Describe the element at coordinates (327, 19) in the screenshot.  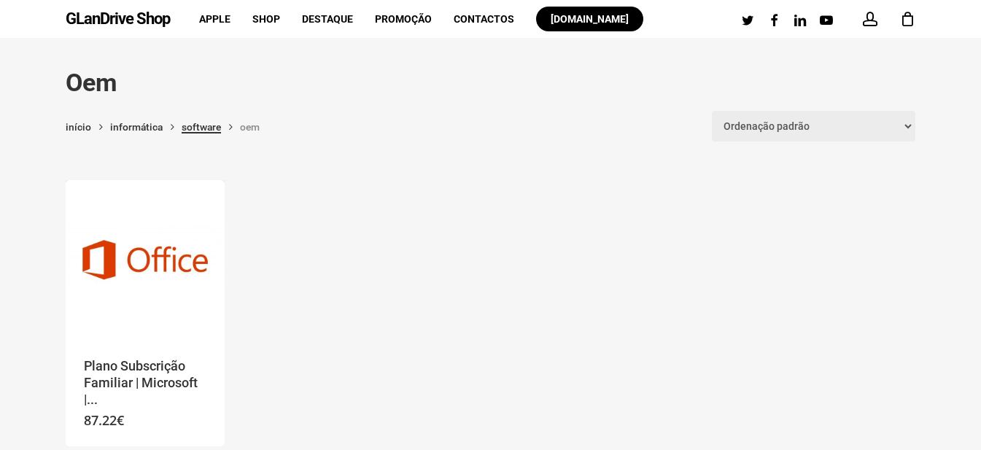
I see `span: Destaque` at that location.